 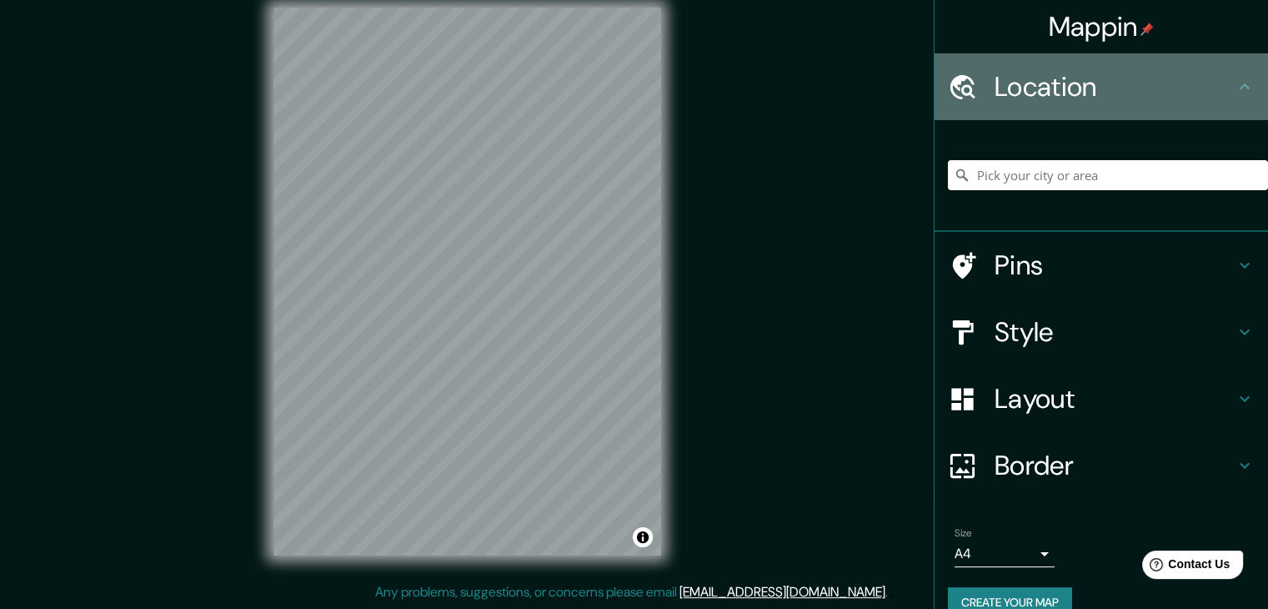 I want to click on h4: Style, so click(x=1115, y=332).